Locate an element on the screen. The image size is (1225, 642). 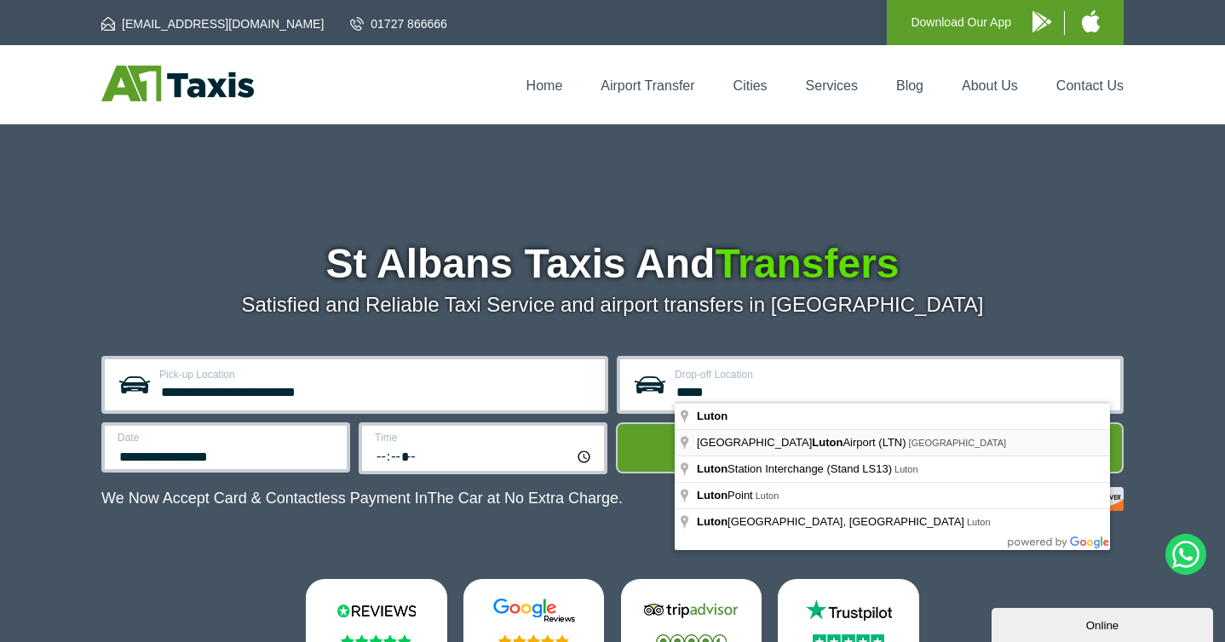
a: About Us is located at coordinates (990, 85).